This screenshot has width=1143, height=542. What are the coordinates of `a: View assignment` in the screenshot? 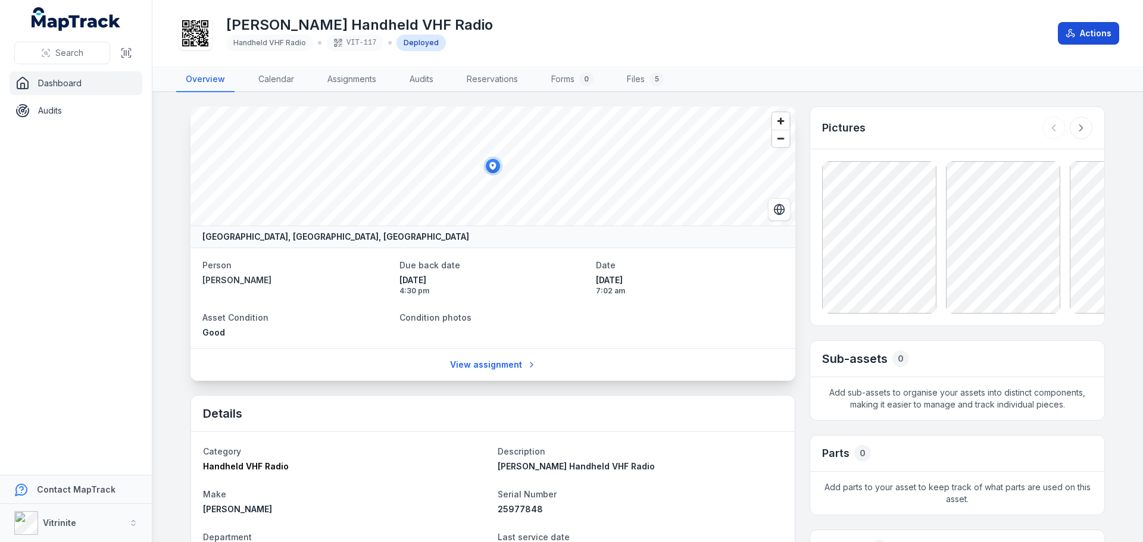 It's located at (493, 365).